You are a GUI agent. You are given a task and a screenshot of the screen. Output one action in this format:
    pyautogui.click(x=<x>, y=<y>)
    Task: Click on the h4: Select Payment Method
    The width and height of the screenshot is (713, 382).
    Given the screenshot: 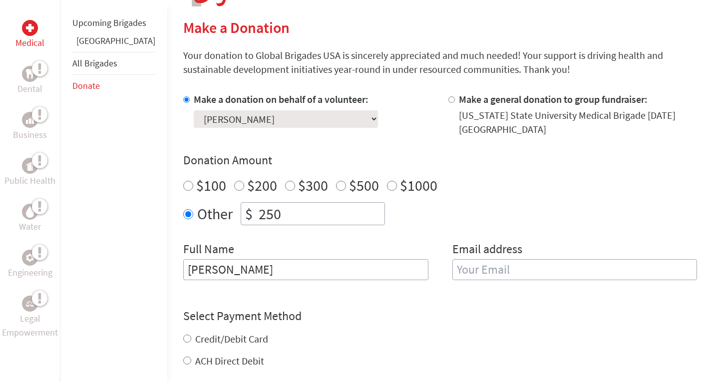 What is the action you would take?
    pyautogui.click(x=440, y=316)
    